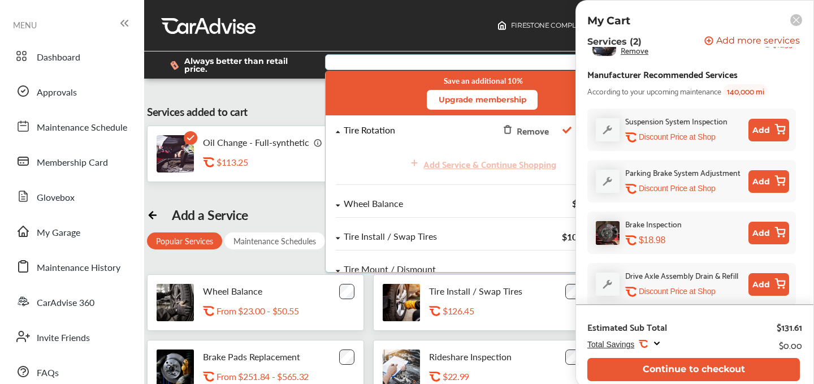  What do you see at coordinates (601, 203) in the screenshot?
I see `span: $23.00 - $92.00` at bounding box center [601, 203].